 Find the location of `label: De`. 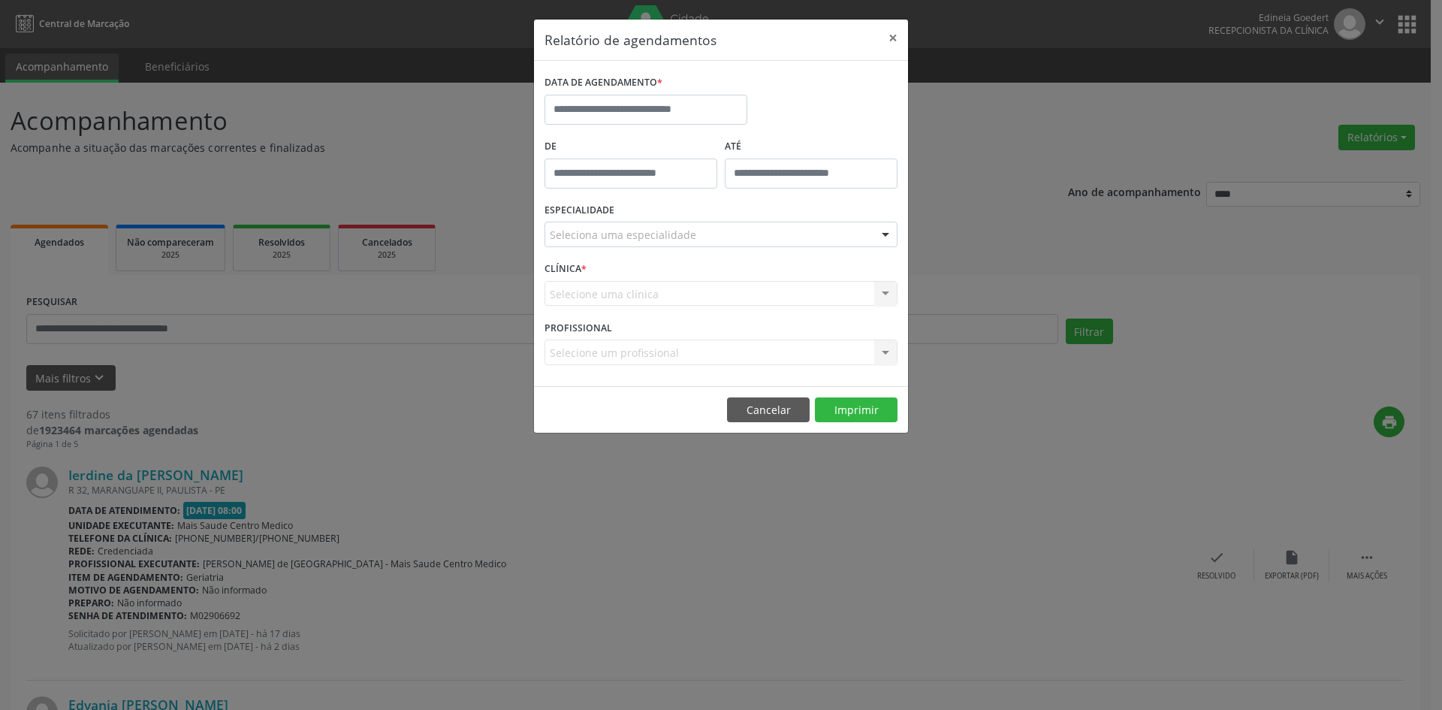

label: De is located at coordinates (631, 146).